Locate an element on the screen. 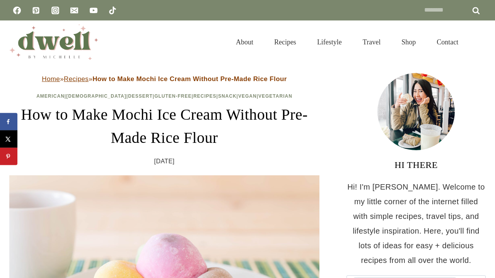 This screenshot has width=495, height=278. nav: Primary Navigation is located at coordinates (347, 42).